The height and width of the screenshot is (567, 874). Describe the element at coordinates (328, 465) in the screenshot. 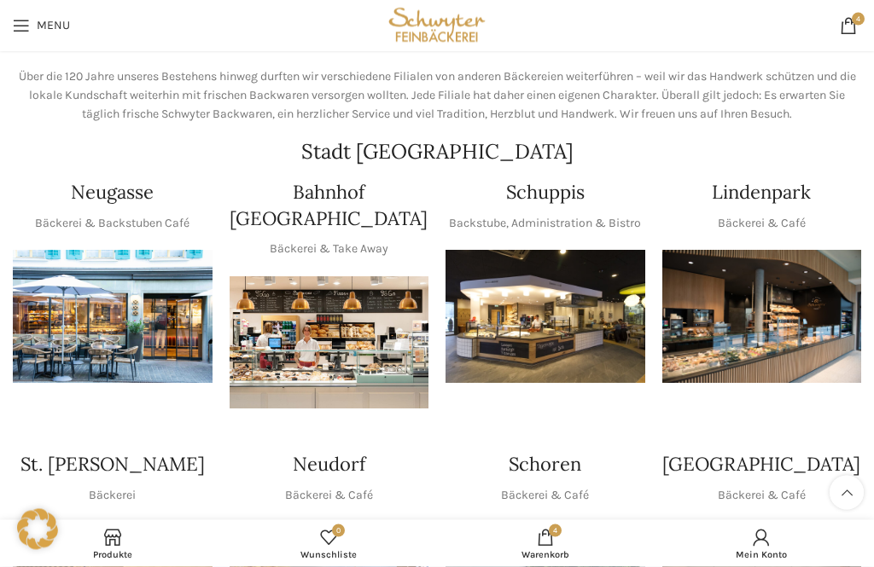

I see `h4: Neudorf` at that location.